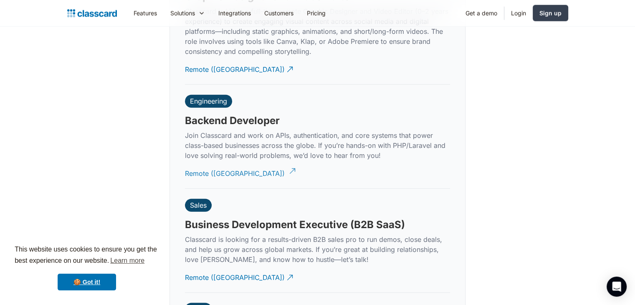 This screenshot has width=635, height=305. Describe the element at coordinates (317, 145) in the screenshot. I see `p: Join Classcard and work on APIs, authentication, and core systems that power class-based business...` at that location.